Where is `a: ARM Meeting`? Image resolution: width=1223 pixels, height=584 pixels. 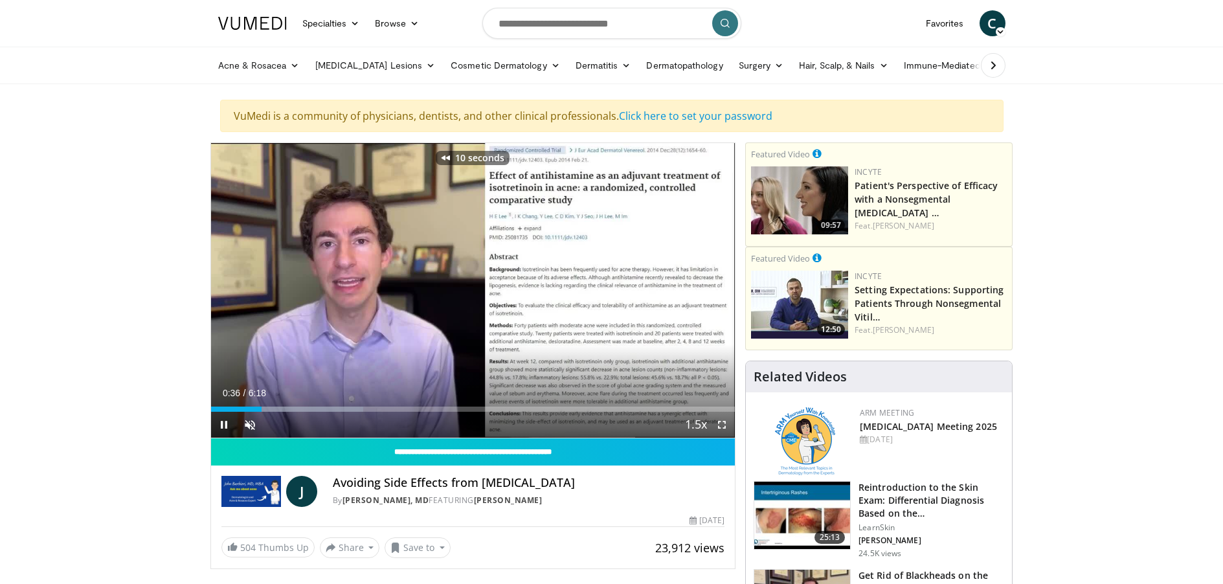
a: ARM Meeting is located at coordinates (887, 413).